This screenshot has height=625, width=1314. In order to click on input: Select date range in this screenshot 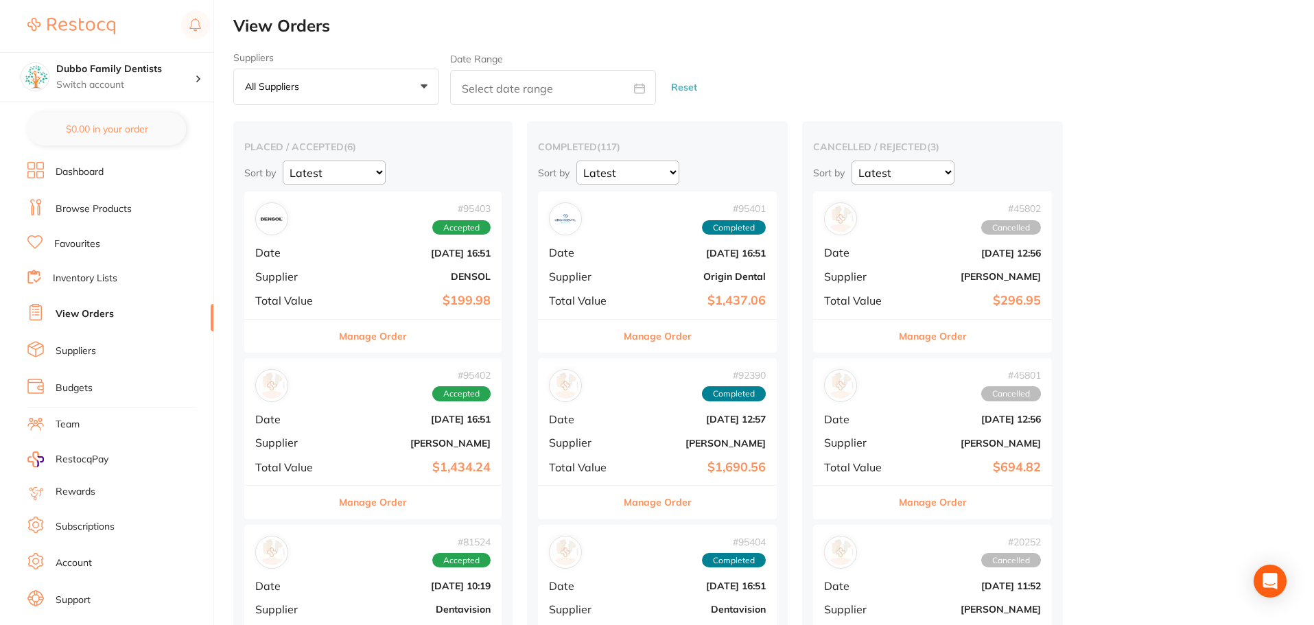, I will do `click(553, 87)`.